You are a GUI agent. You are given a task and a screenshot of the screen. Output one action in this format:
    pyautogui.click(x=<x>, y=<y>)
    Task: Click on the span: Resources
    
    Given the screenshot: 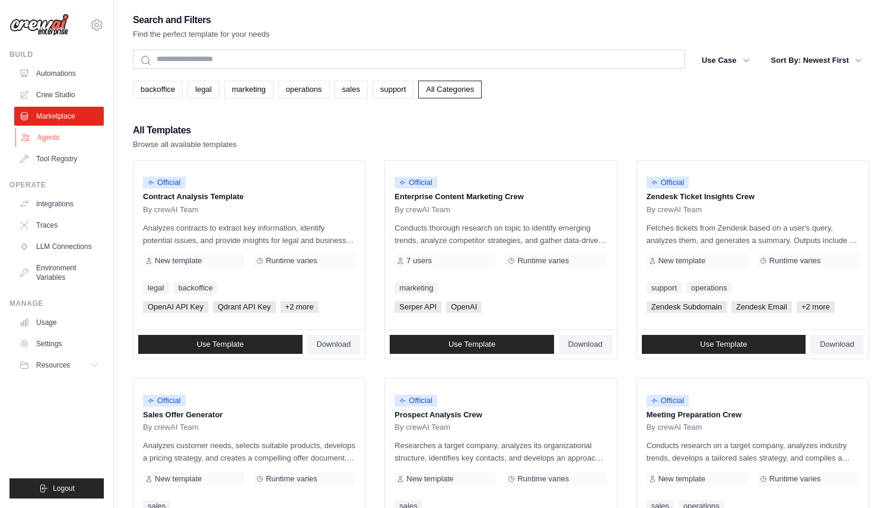 What is the action you would take?
    pyautogui.click(x=53, y=365)
    